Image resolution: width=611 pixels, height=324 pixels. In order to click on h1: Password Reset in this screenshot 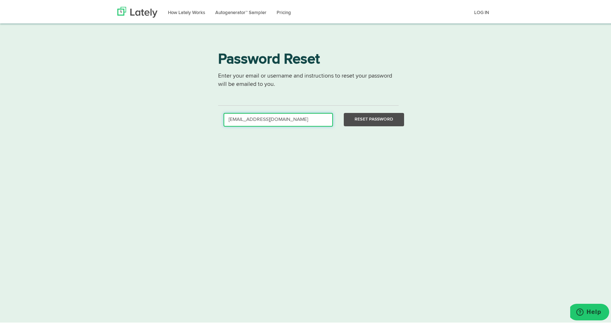, I will do `click(308, 59)`.